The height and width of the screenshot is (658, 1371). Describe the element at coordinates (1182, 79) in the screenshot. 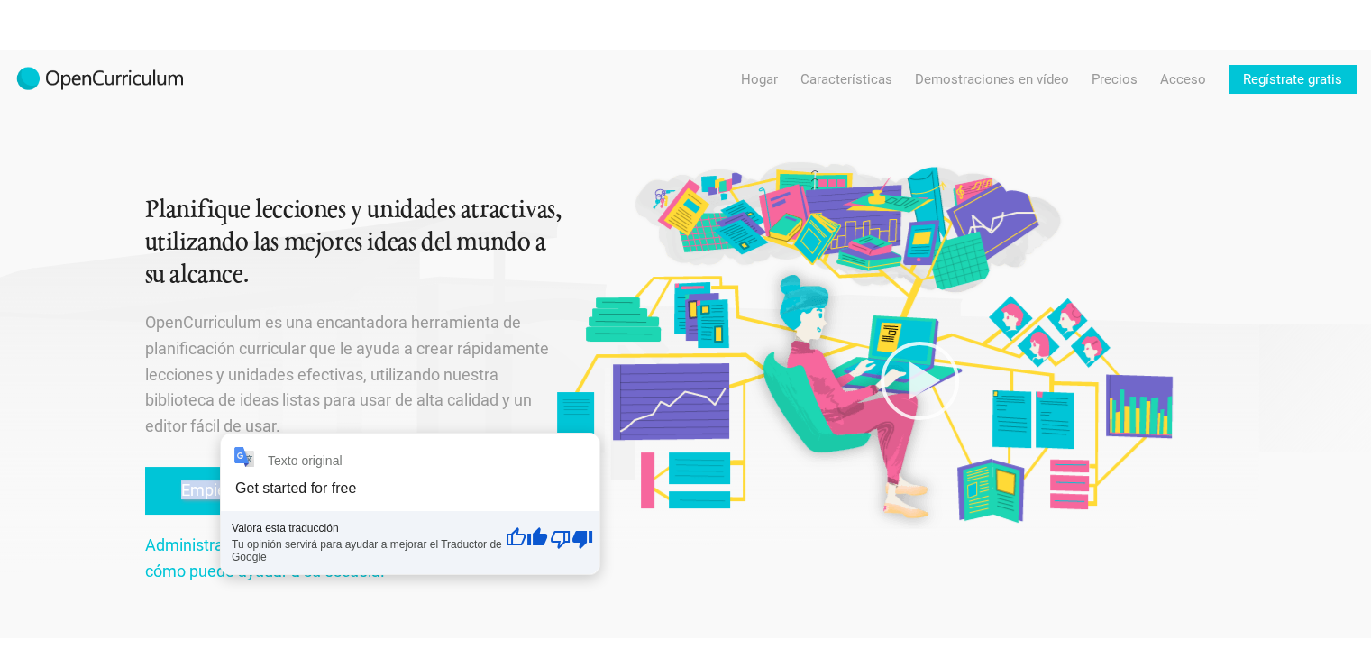

I see `font: Acceso` at that location.